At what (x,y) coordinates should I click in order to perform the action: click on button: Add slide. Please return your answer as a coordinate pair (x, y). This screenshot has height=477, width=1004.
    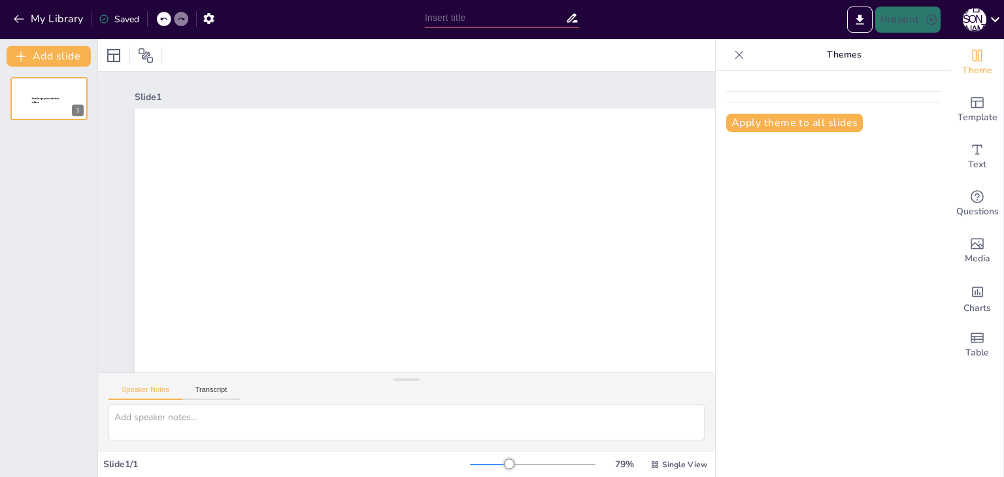
    Looking at the image, I should click on (48, 56).